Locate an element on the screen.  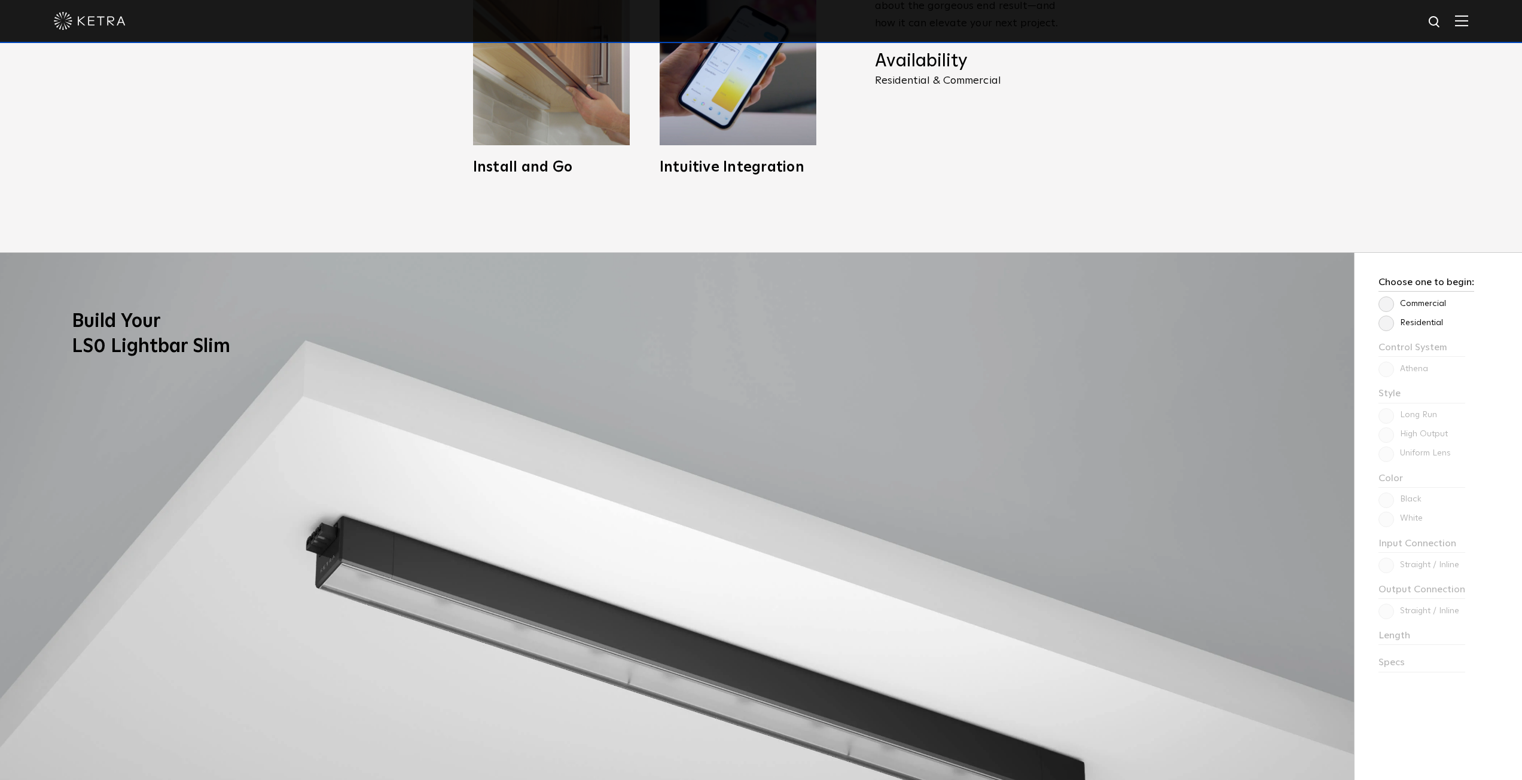
h3: Install and Go is located at coordinates (551, 167).